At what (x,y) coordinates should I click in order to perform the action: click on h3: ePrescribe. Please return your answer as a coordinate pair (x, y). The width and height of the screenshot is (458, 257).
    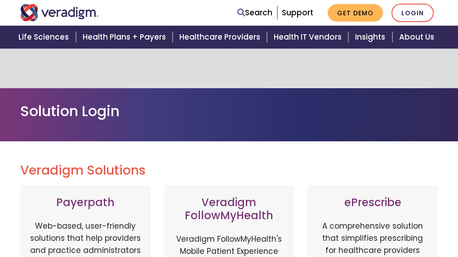
    Looking at the image, I should click on (373, 202).